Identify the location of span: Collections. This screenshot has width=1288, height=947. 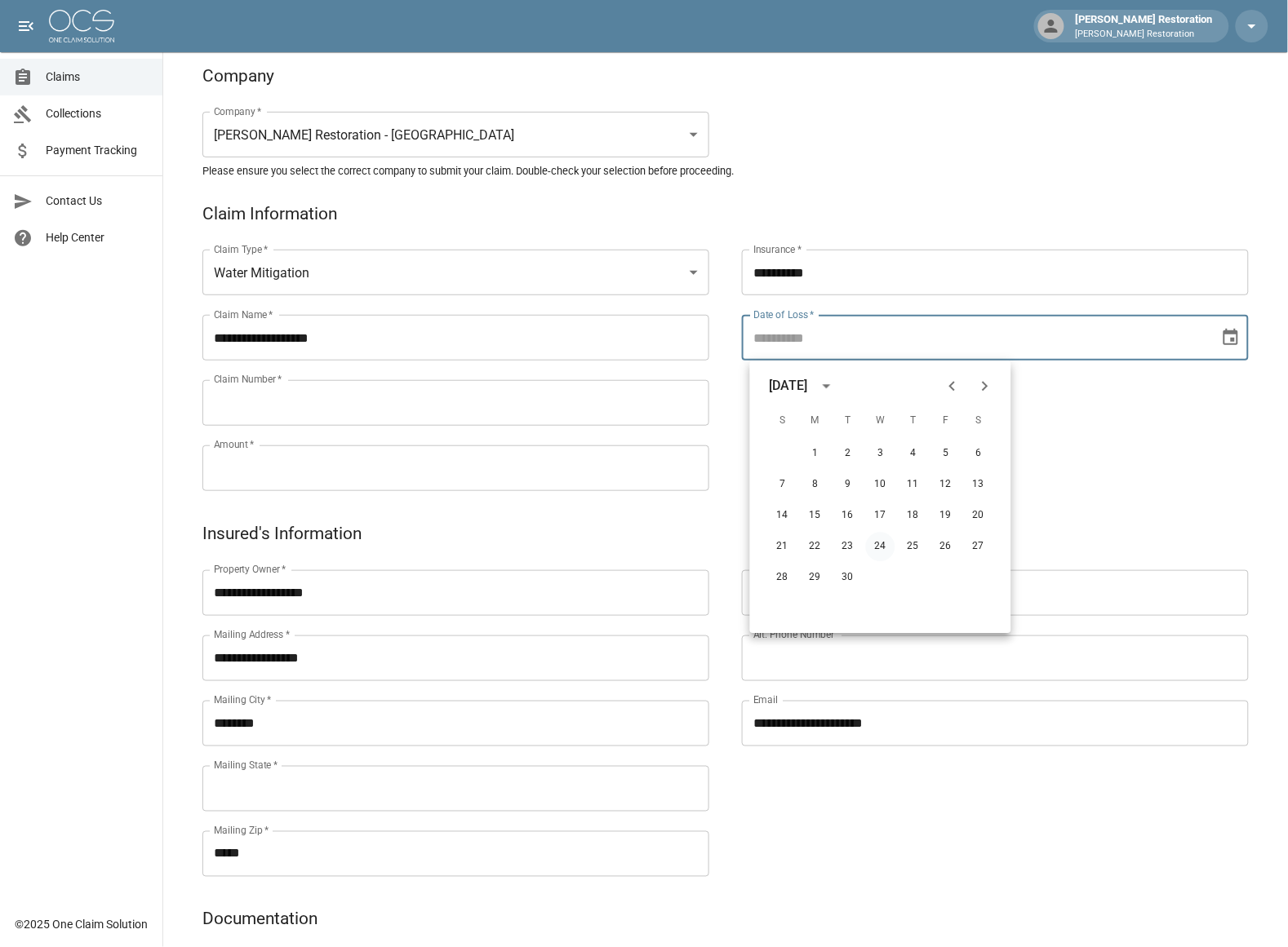
(97, 114).